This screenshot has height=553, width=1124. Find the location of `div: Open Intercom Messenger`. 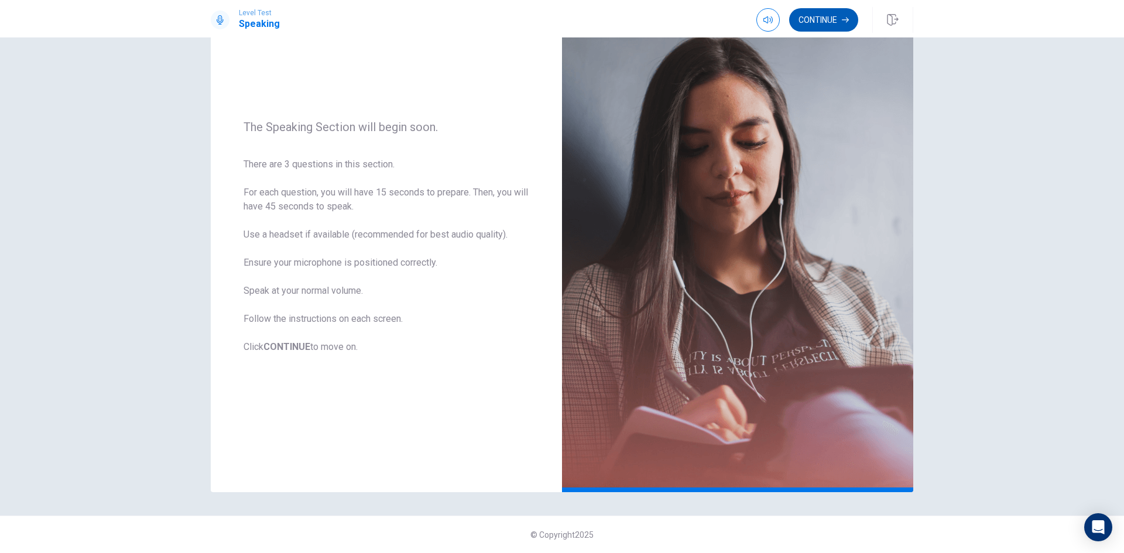

div: Open Intercom Messenger is located at coordinates (1098, 527).